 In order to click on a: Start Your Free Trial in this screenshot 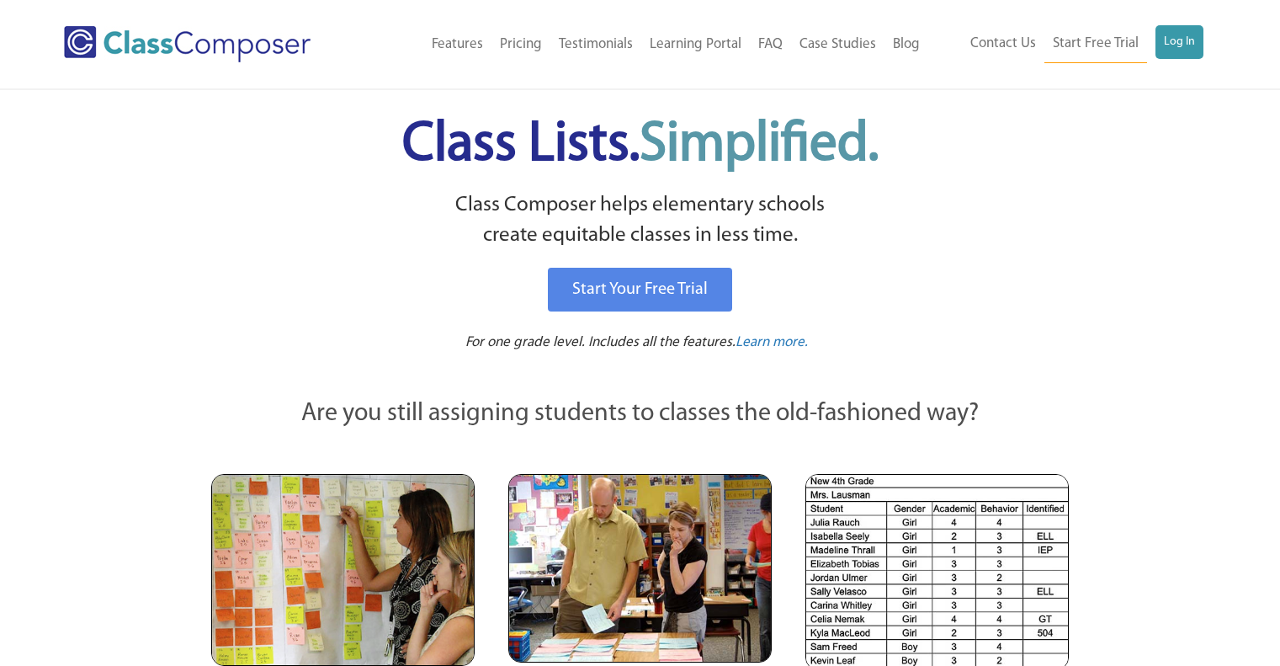, I will do `click(640, 290)`.